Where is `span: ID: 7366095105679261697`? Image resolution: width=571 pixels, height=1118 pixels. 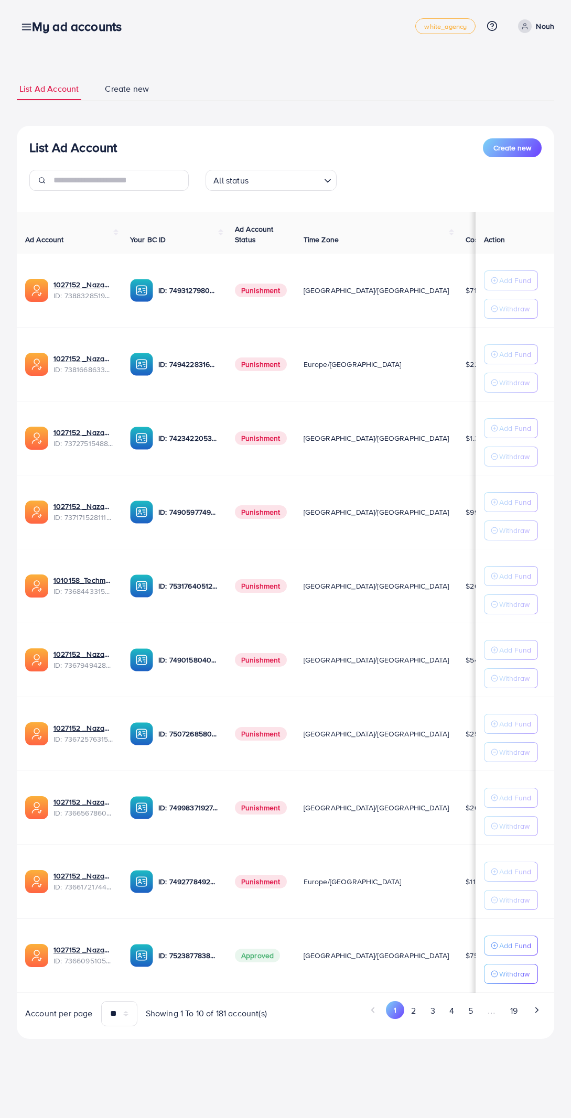 span: ID: 7366095105679261697 is located at coordinates (83, 961).